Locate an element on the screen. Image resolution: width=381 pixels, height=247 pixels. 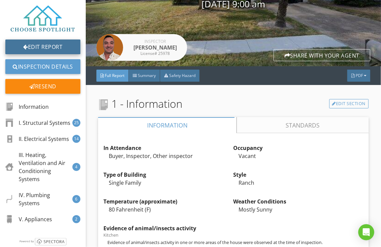
img: seri.jpg is located at coordinates (110, 47).